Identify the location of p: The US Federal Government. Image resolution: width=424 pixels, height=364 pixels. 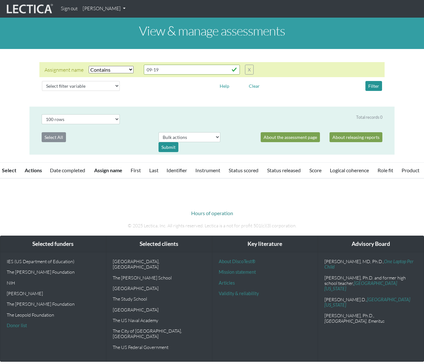
(159, 347).